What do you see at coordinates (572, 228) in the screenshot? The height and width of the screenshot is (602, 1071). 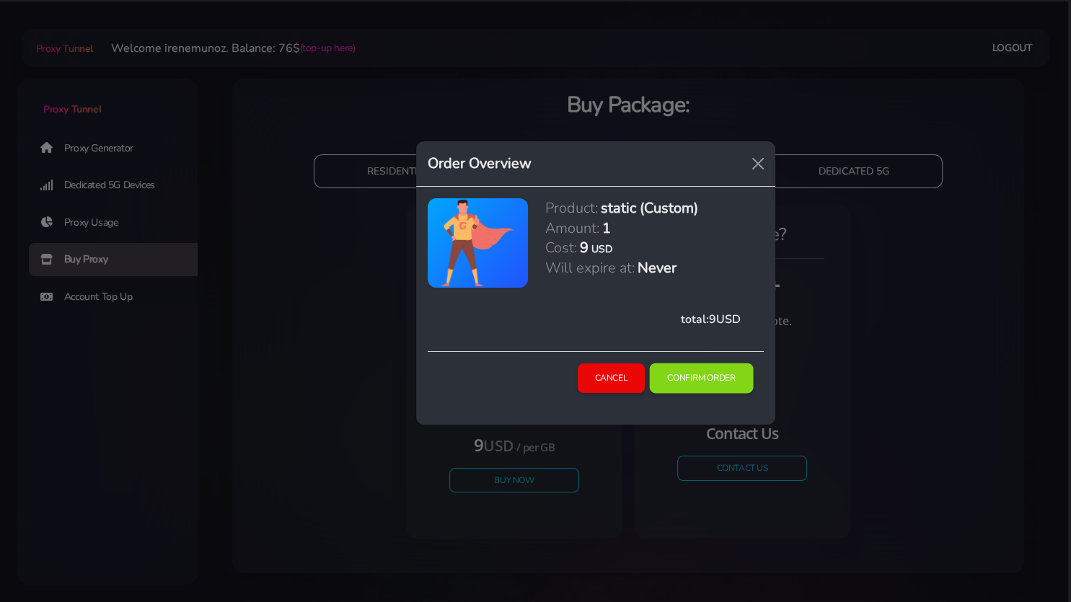 I see `h5: Amount:` at bounding box center [572, 228].